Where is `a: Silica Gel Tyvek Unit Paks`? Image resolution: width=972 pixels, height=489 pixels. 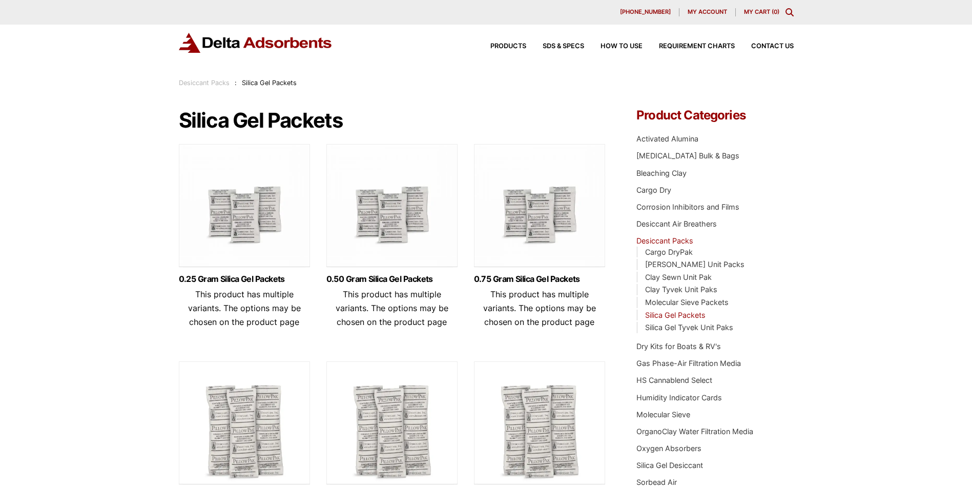 a: Silica Gel Tyvek Unit Paks is located at coordinates (689, 327).